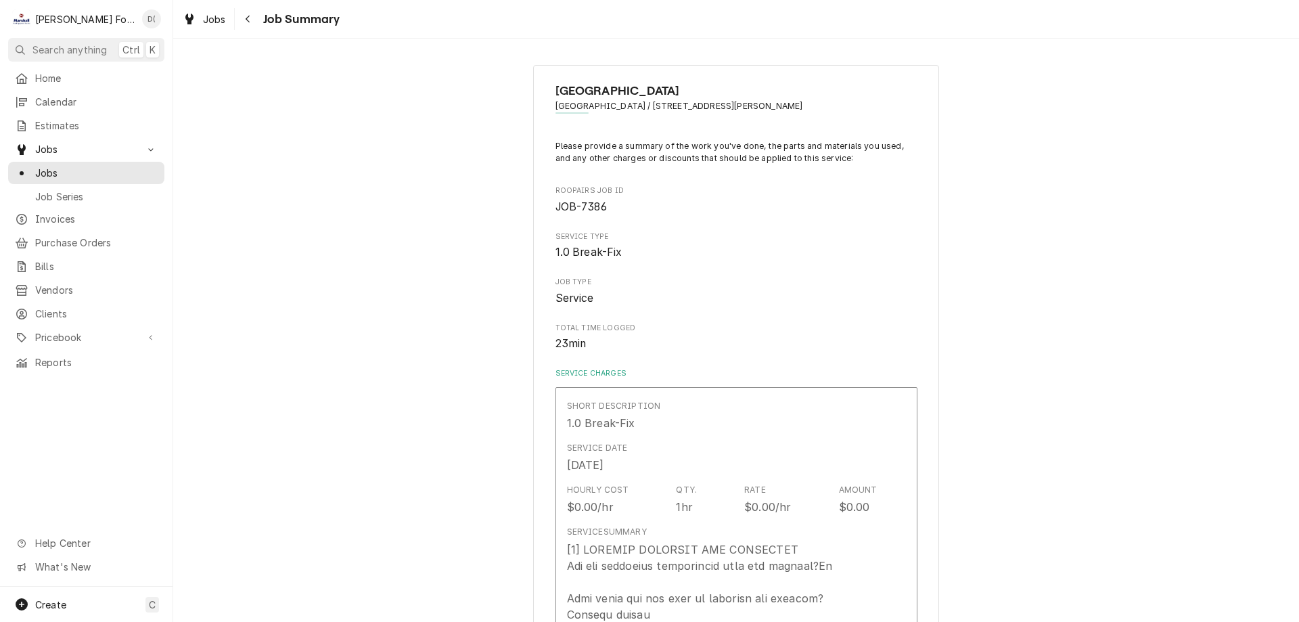  Describe the element at coordinates (598, 448) in the screenshot. I see `div: Service Date` at that location.